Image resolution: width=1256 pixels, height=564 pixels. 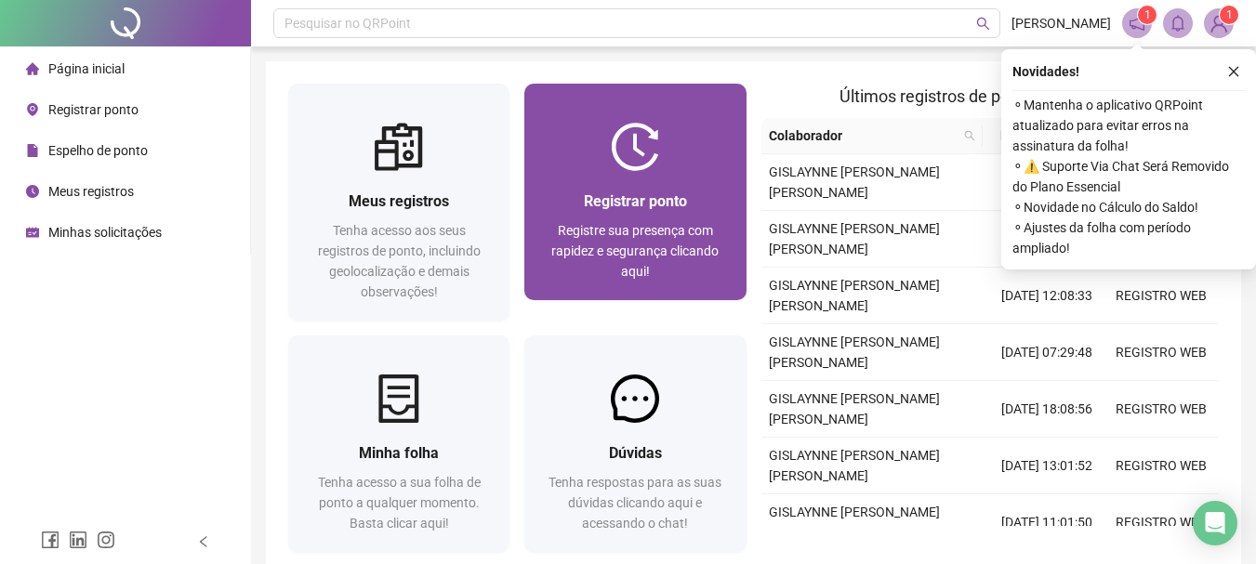 What do you see at coordinates (50, 540) in the screenshot?
I see `span: facebook` at bounding box center [50, 540].